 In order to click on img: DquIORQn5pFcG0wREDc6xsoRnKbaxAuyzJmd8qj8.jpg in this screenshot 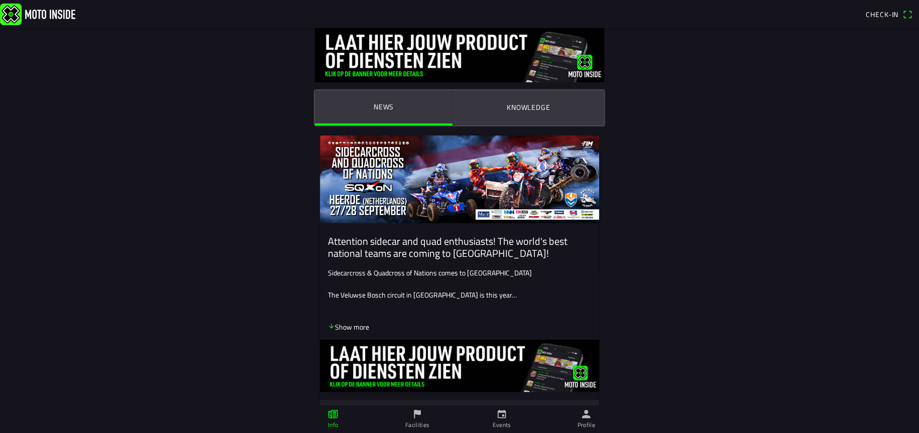, I will do `click(460, 55)`.